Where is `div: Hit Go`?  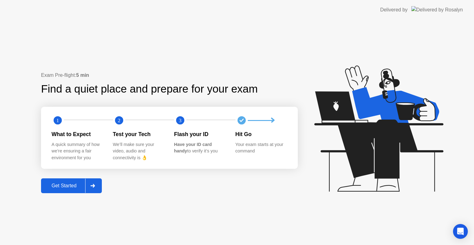 div: Hit Go is located at coordinates (261, 134).